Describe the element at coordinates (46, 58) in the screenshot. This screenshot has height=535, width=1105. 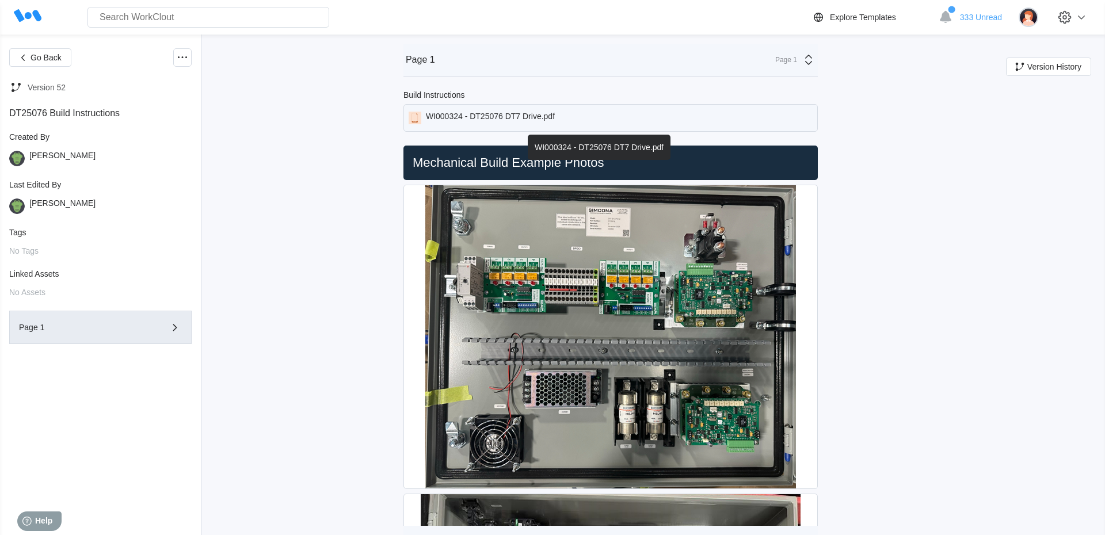
I see `span: Go Back` at that location.